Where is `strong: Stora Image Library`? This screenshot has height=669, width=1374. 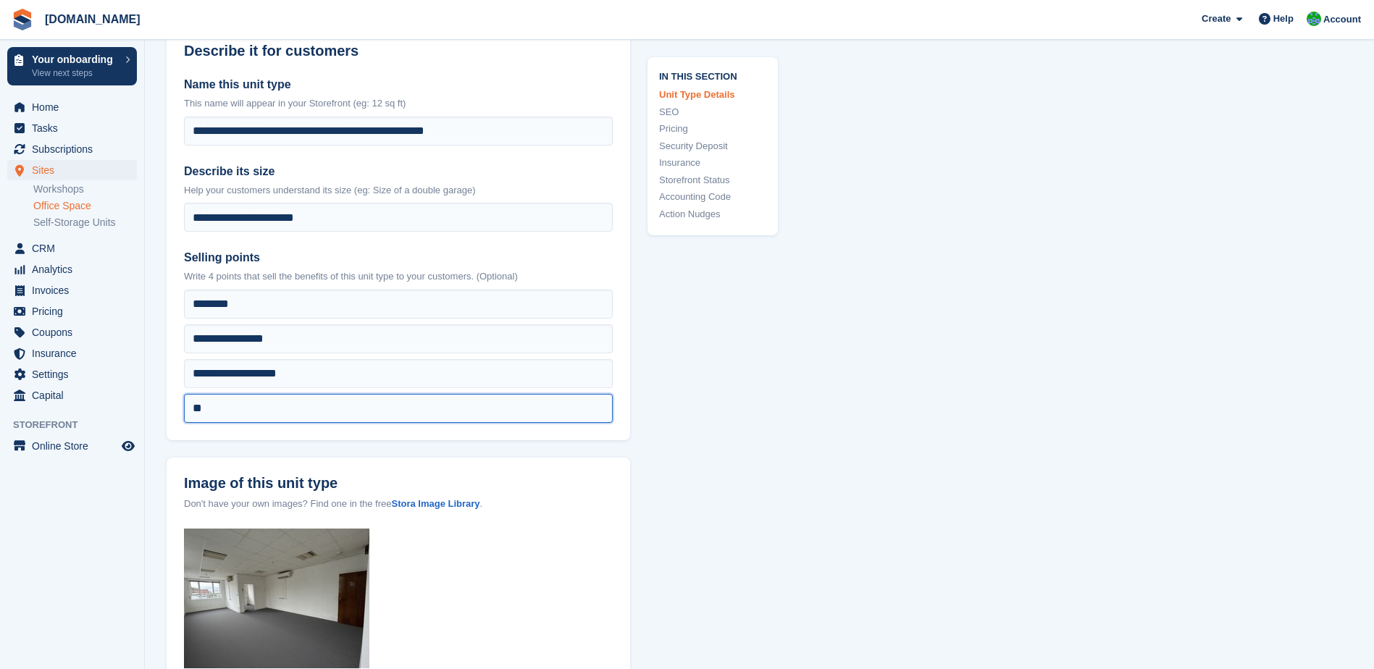
strong: Stora Image Library is located at coordinates (435, 503).